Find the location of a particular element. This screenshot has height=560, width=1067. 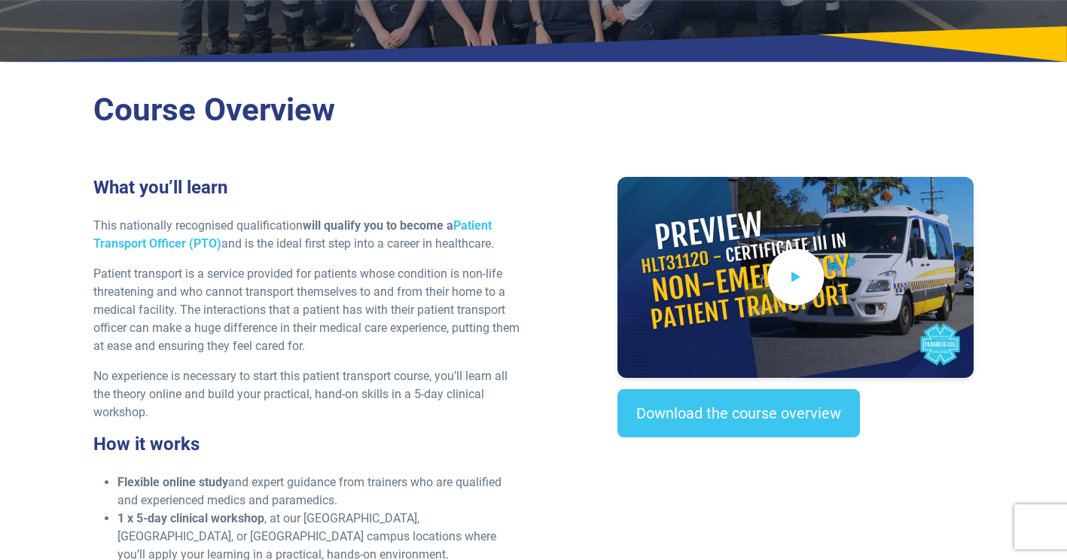

strong: will qualify you to become a is located at coordinates (292, 234).